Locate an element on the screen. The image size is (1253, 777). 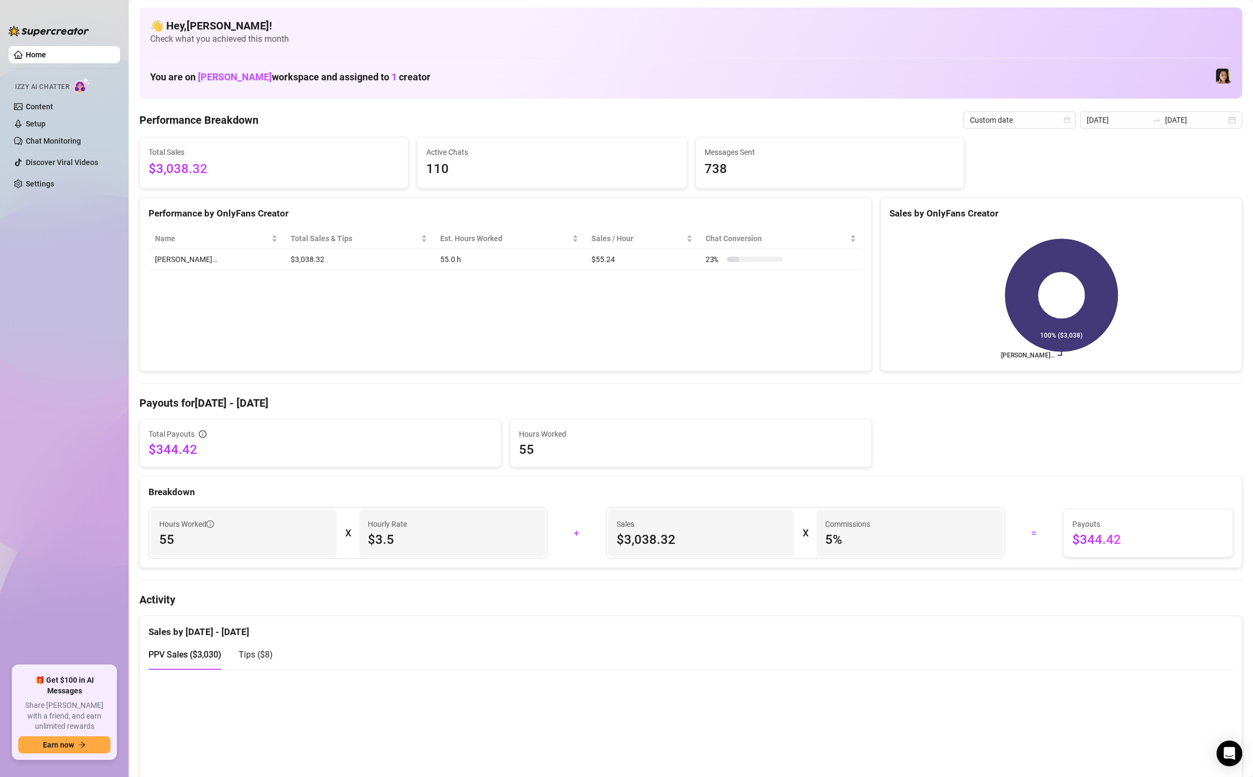
h1: You are on workspace and assigned to creator is located at coordinates (290, 77).